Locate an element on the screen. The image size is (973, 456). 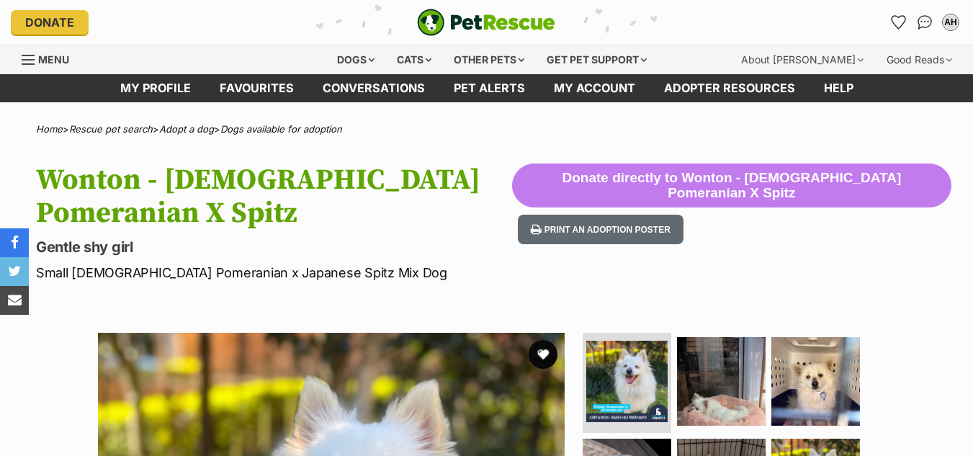
div: Dogs is located at coordinates (356, 60).